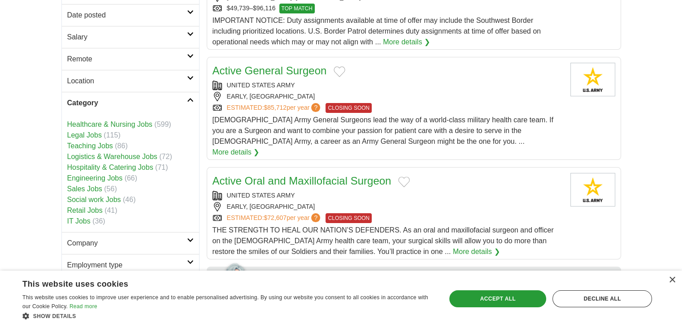 The image size is (682, 327). Describe the element at coordinates (85, 189) in the screenshot. I see `a: Sales Jobs` at that location.